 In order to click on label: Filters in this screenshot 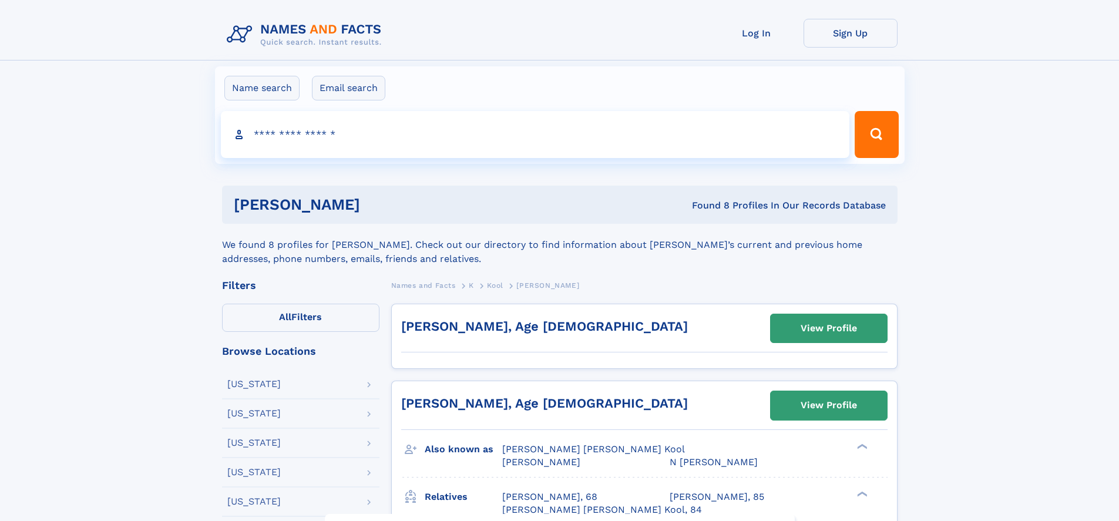, I will do `click(301, 318)`.